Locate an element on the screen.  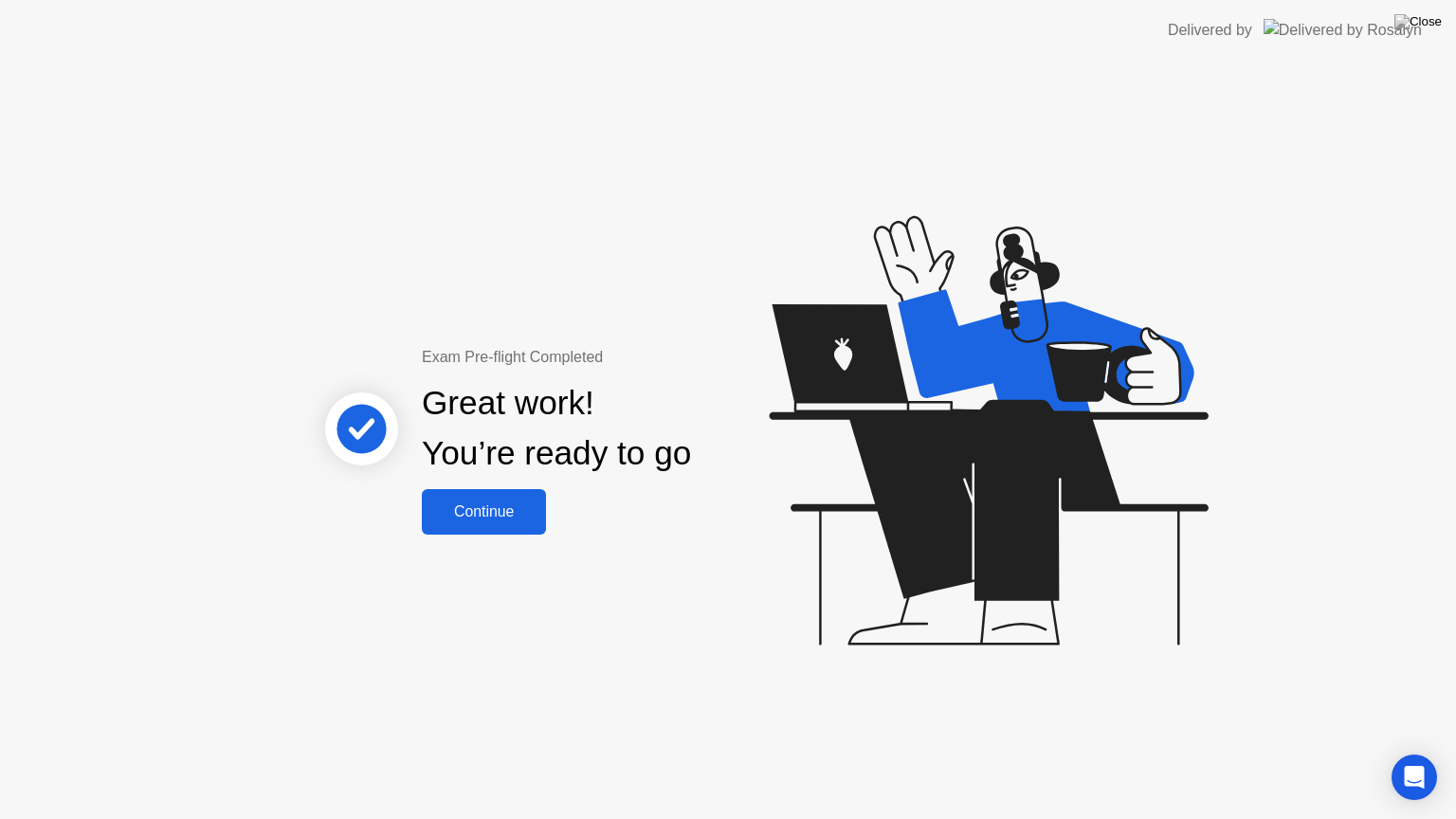
button: Continue is located at coordinates (483, 512).